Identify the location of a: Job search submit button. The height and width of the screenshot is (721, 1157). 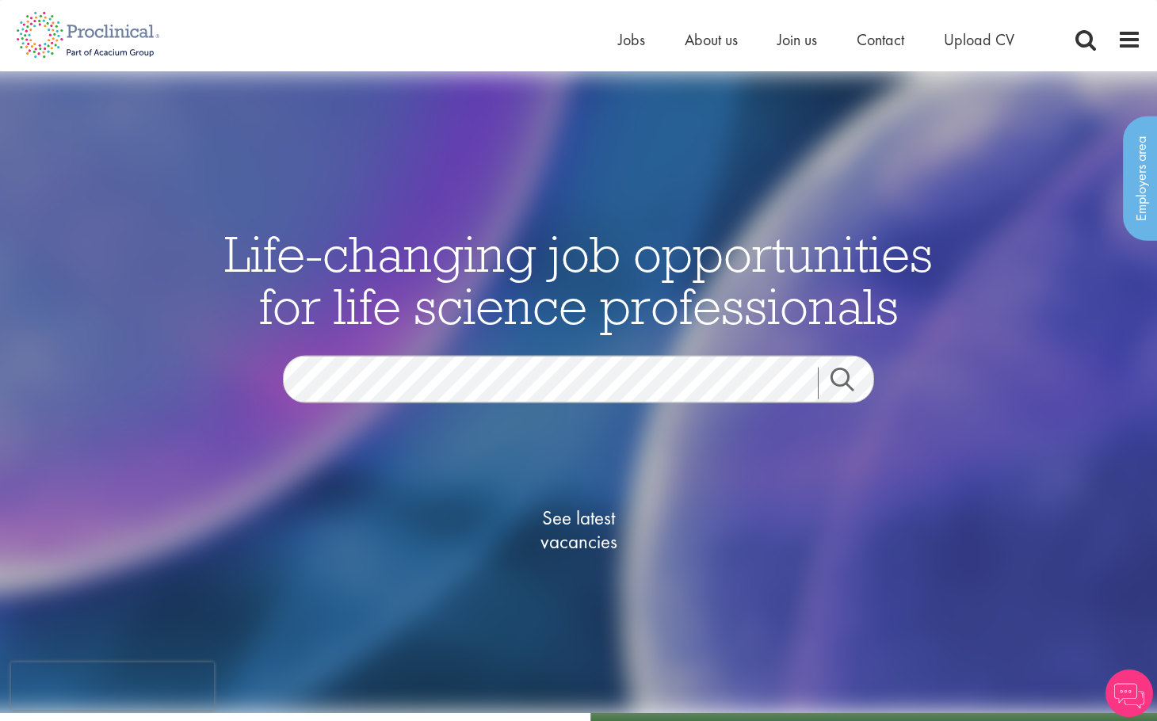
(852, 383).